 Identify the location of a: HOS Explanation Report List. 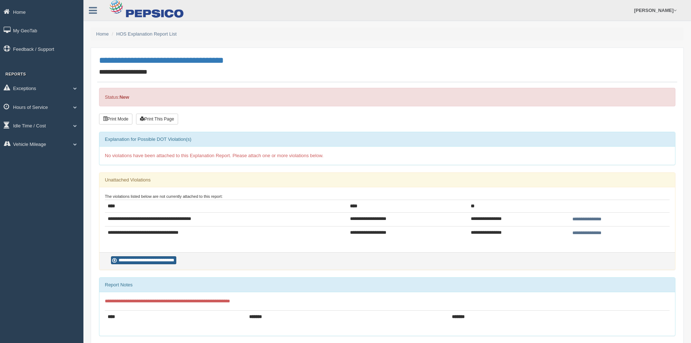
(147, 34).